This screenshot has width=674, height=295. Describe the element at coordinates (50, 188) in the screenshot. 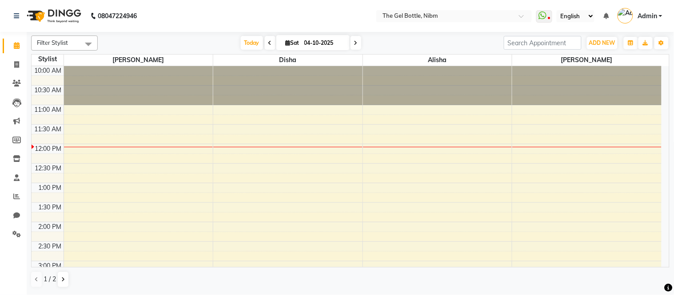

I see `div: 1:00 PM` at that location.